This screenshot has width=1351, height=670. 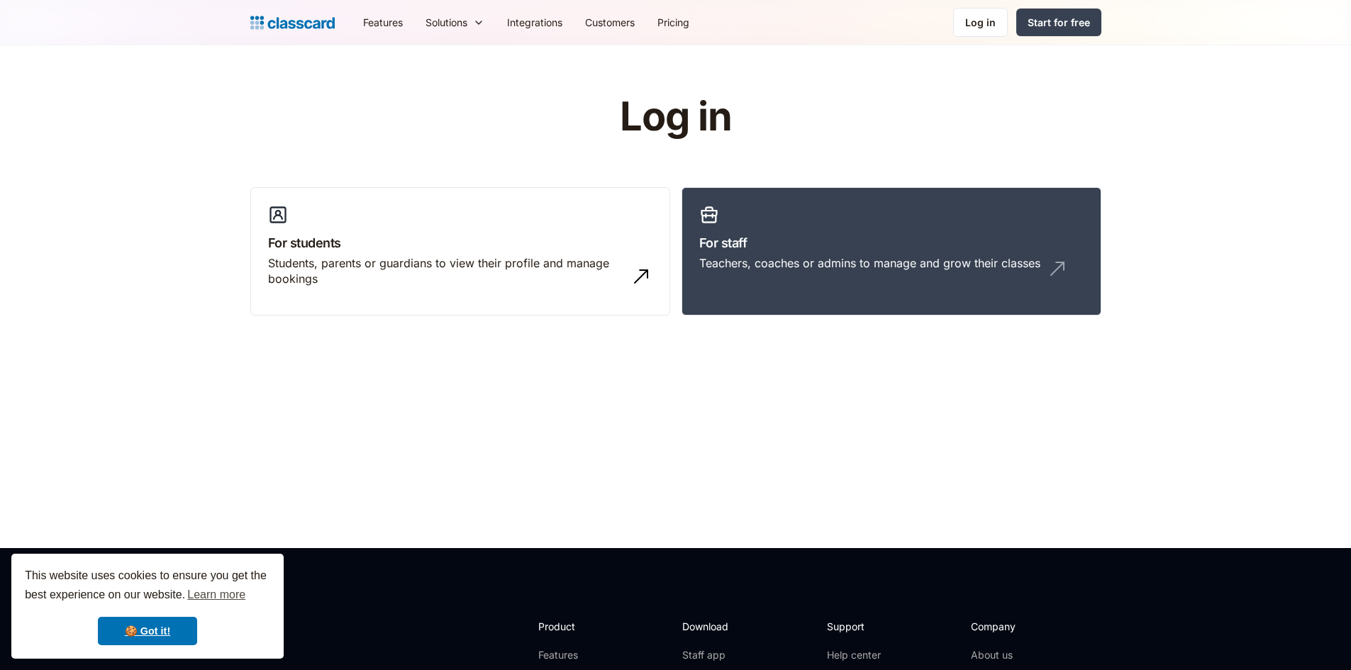 What do you see at coordinates (892, 243) in the screenshot?
I see `h3: For staff` at bounding box center [892, 243].